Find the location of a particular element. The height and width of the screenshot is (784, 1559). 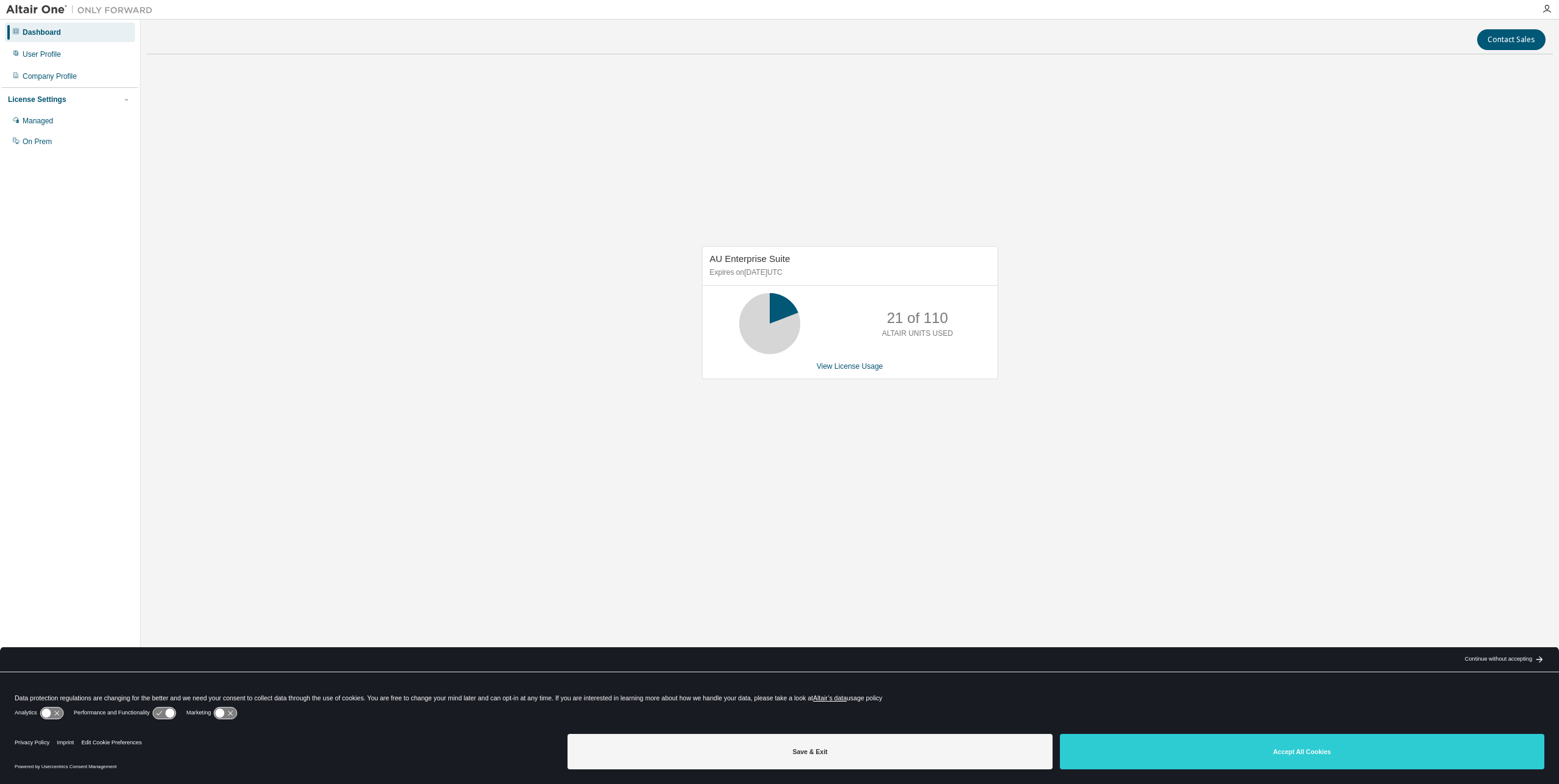

button: Contact Sales is located at coordinates (1511, 40).